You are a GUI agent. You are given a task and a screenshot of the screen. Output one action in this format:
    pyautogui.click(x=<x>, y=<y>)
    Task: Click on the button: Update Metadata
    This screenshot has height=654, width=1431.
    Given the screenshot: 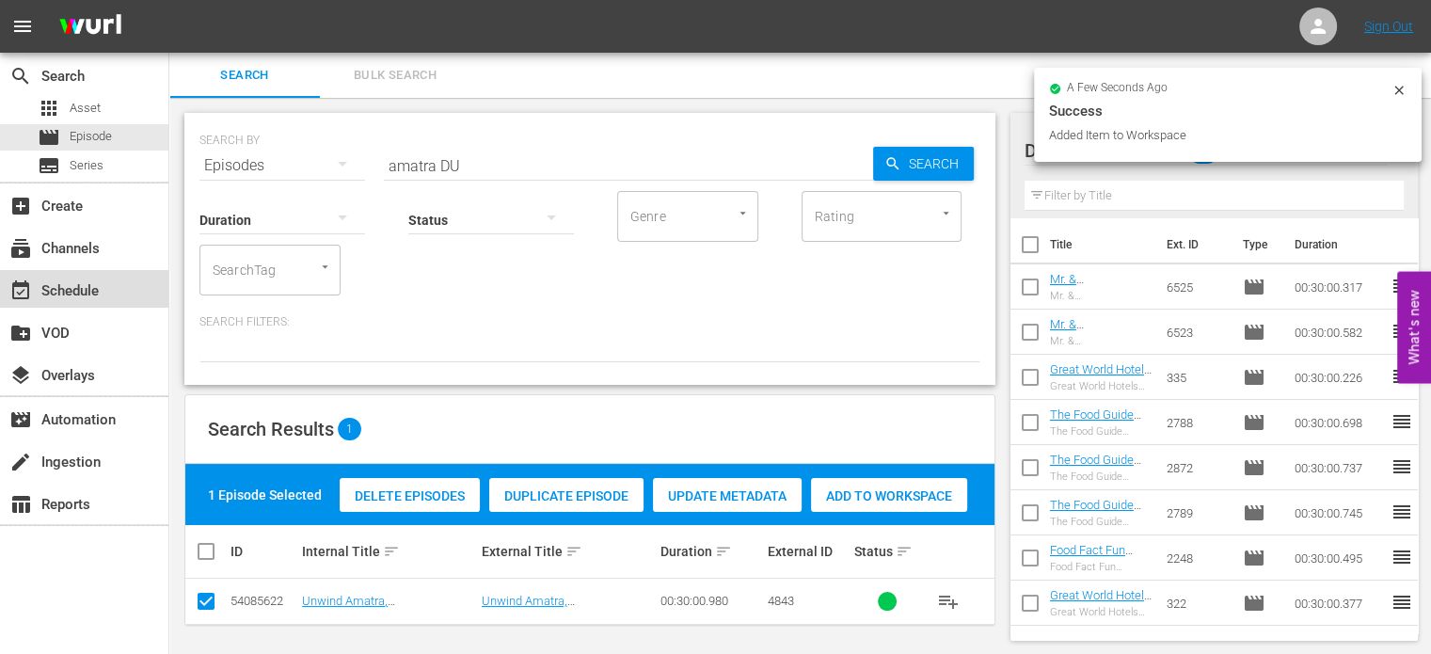 What is the action you would take?
    pyautogui.click(x=727, y=495)
    